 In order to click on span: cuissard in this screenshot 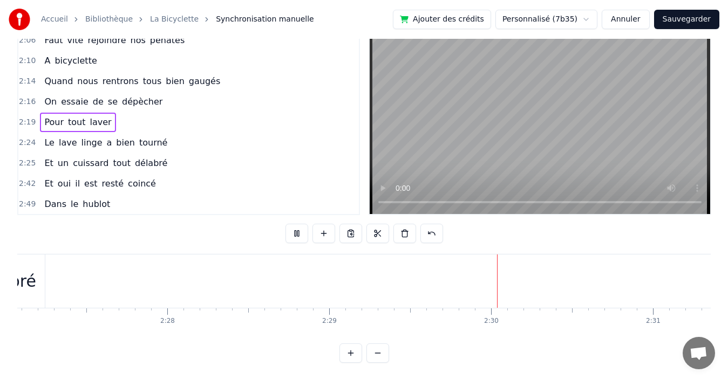, I will do `click(91, 163)`.